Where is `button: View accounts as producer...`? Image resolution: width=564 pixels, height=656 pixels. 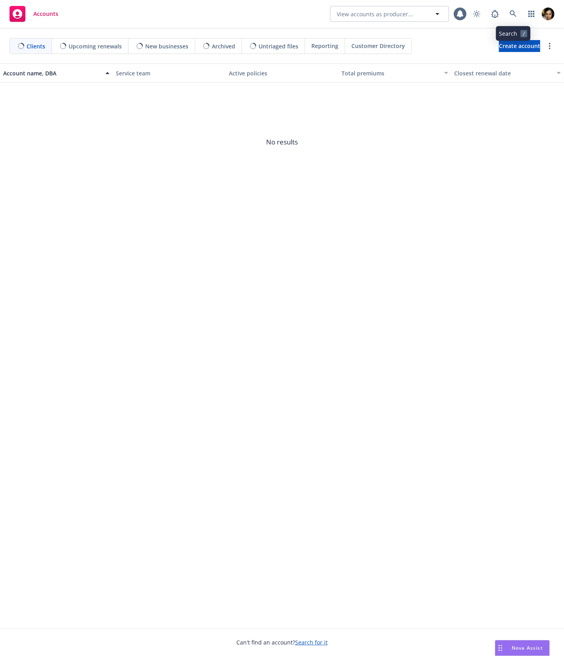
button: View accounts as producer... is located at coordinates (389, 14).